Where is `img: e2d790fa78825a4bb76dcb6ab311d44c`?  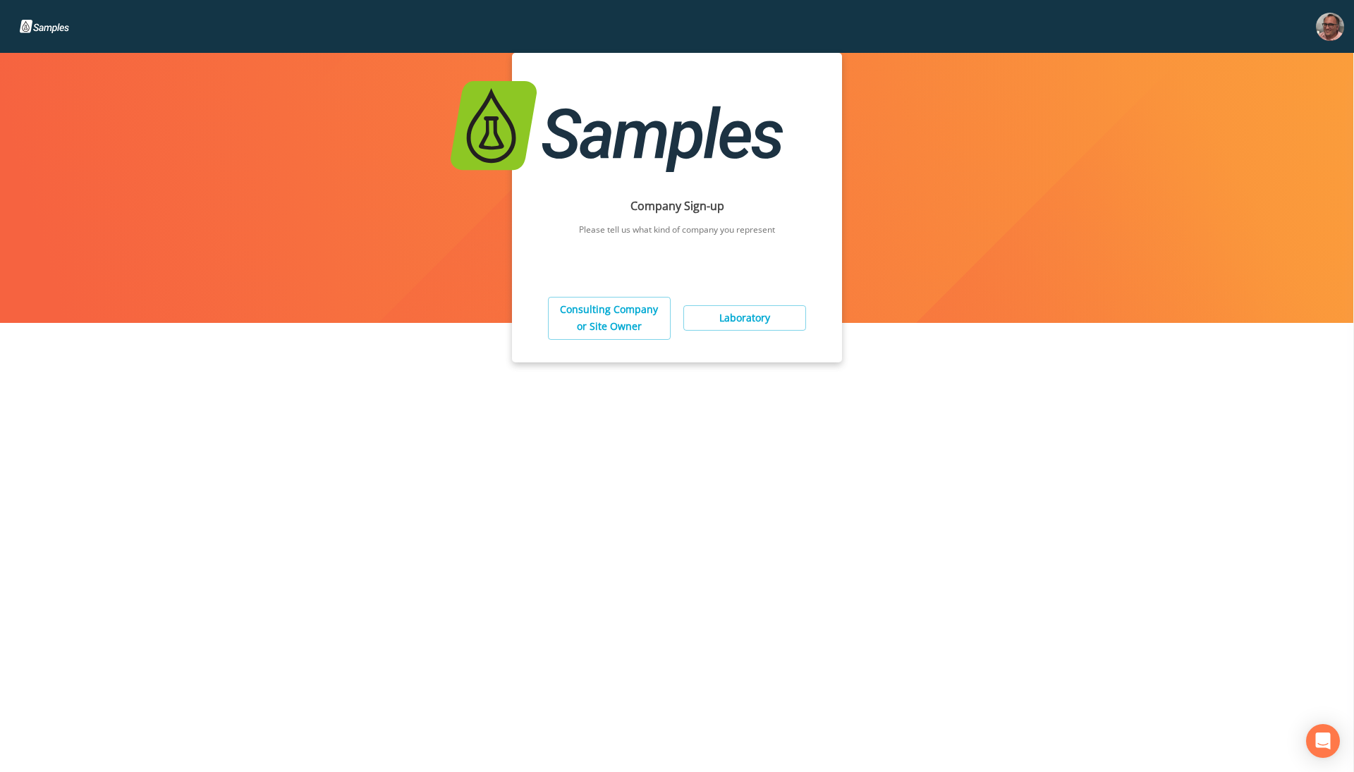
img: e2d790fa78825a4bb76dcb6ab311d44c is located at coordinates (1330, 27).